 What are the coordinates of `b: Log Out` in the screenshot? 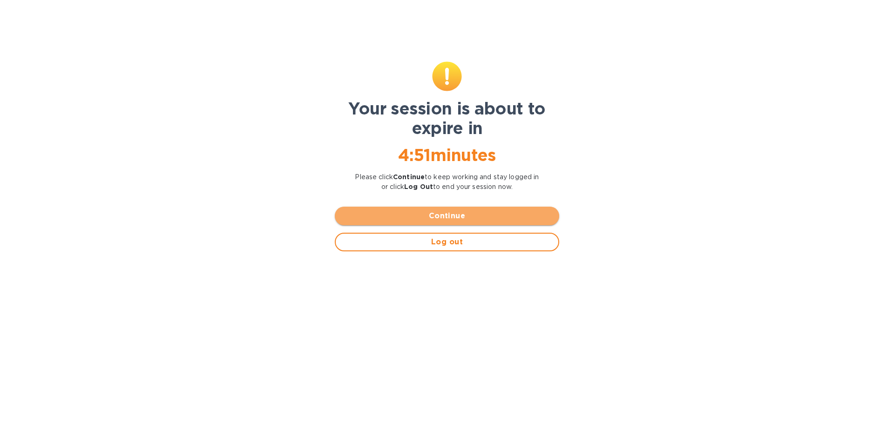 It's located at (419, 187).